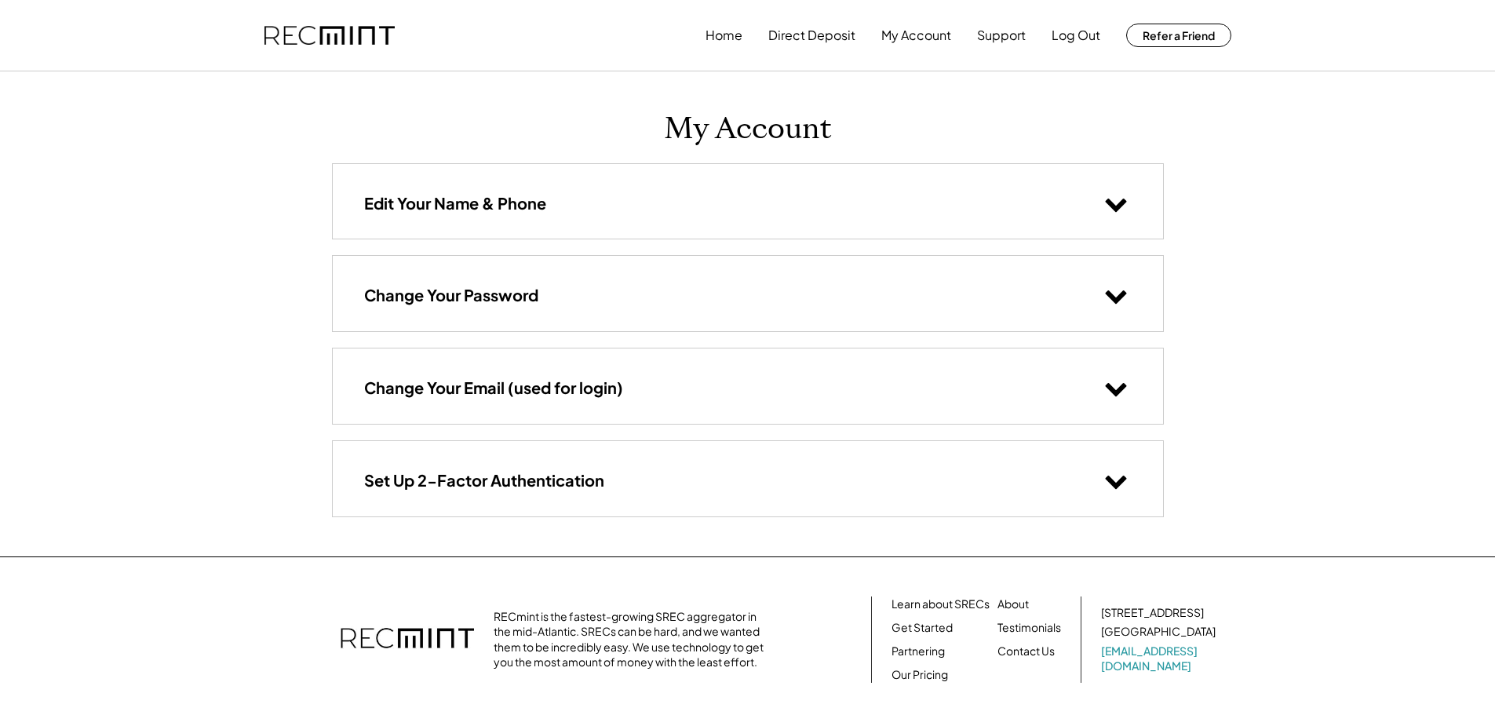  Describe the element at coordinates (916, 35) in the screenshot. I see `button: My Account` at that location.